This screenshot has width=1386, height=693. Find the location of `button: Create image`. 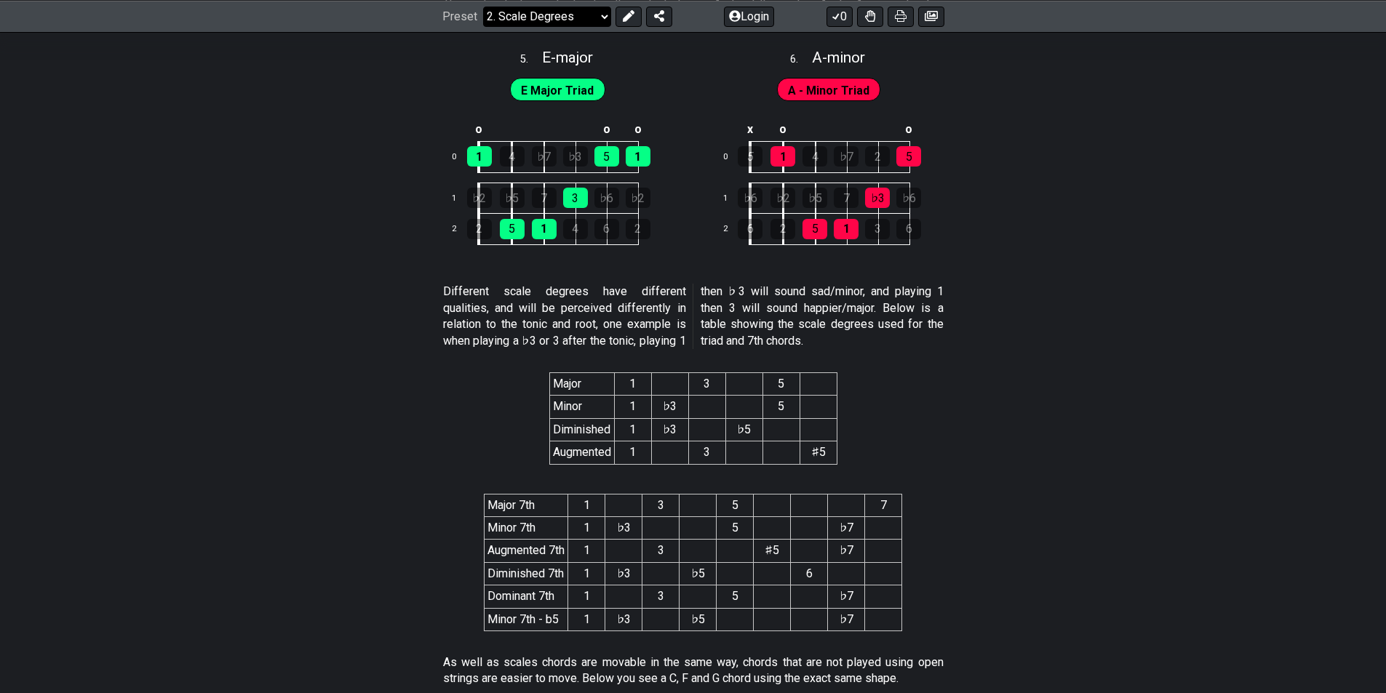

button: Create image is located at coordinates (931, 16).